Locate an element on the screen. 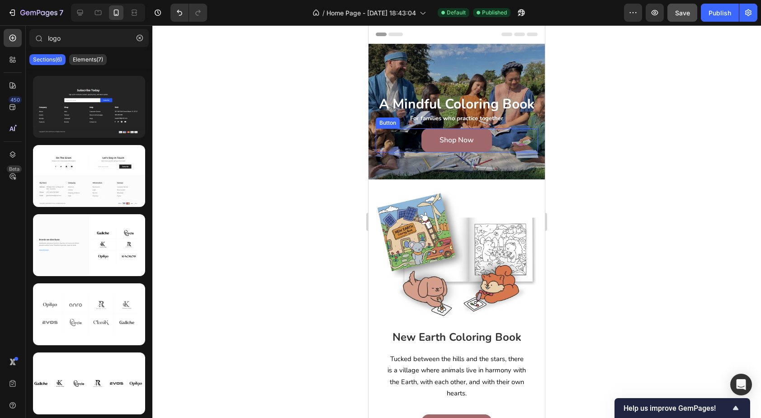 The height and width of the screenshot is (418, 761). input: Search Sections & Elements is located at coordinates (89, 38).